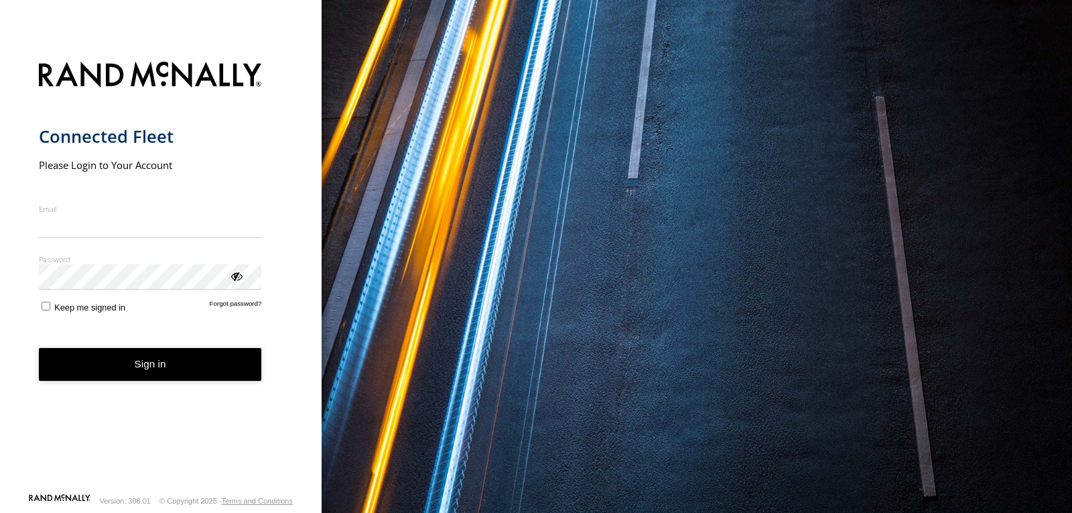  Describe the element at coordinates (150, 136) in the screenshot. I see `h1: Connected Fleet` at that location.